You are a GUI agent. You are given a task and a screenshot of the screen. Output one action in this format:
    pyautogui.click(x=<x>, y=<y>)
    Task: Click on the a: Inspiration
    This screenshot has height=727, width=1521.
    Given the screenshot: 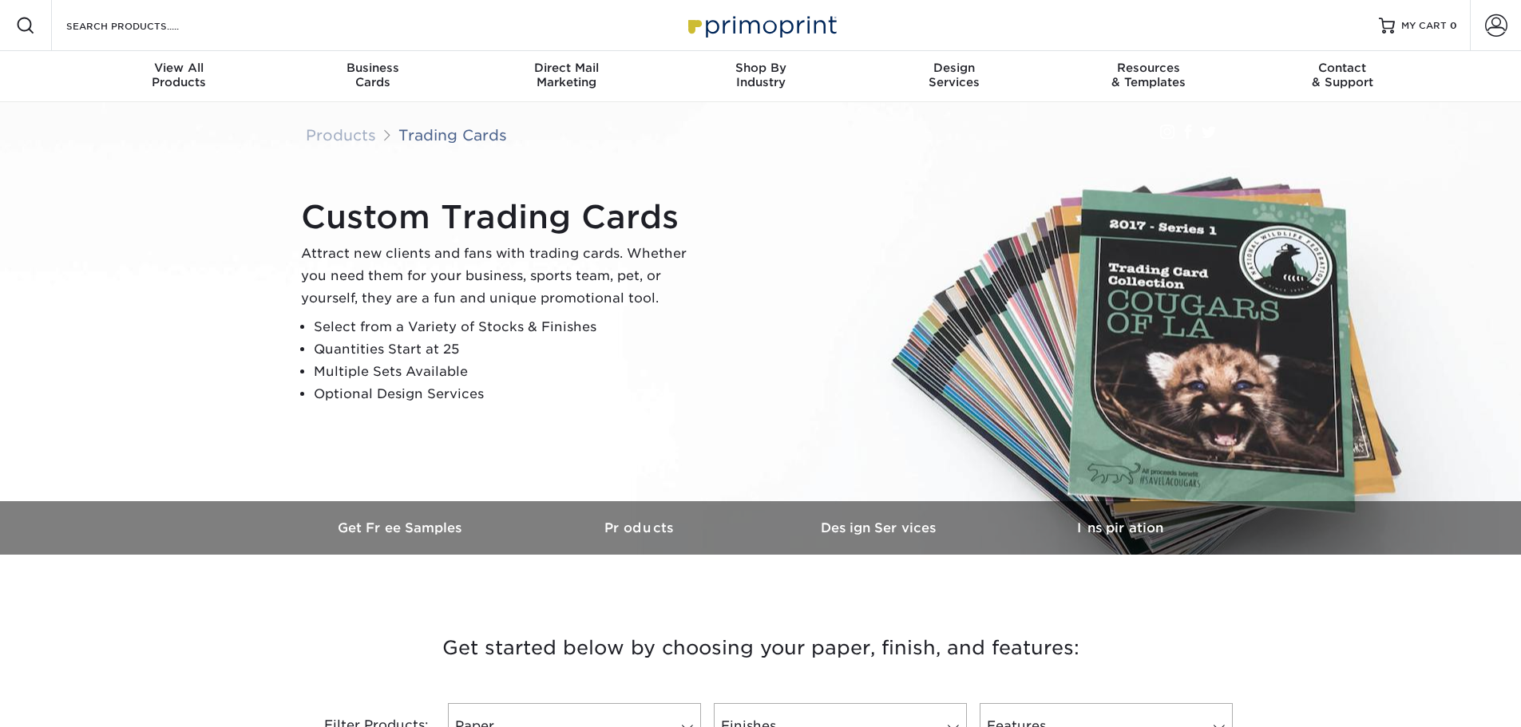 What is the action you would take?
    pyautogui.click(x=1120, y=528)
    